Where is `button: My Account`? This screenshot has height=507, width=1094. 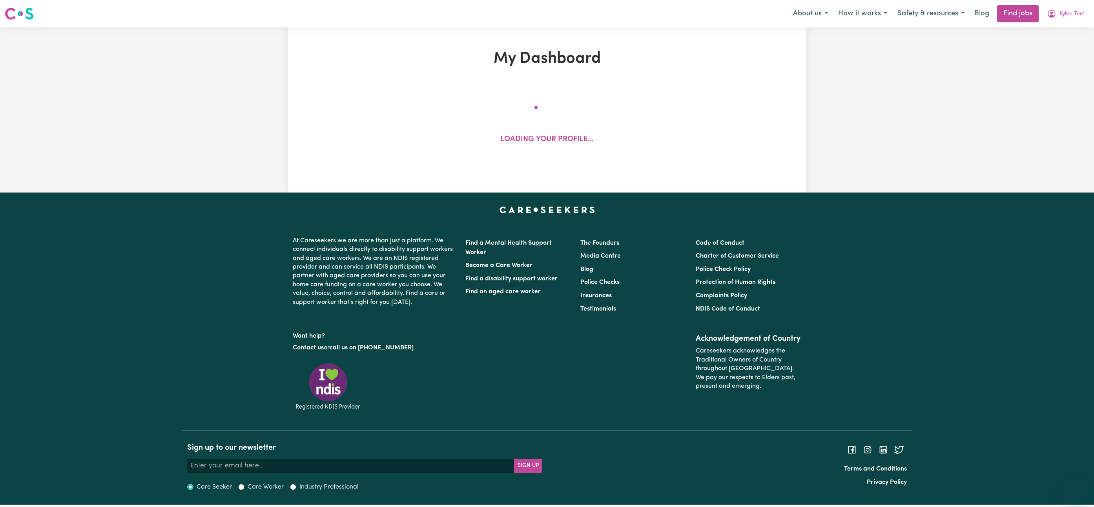
button: My Account is located at coordinates (1065, 14).